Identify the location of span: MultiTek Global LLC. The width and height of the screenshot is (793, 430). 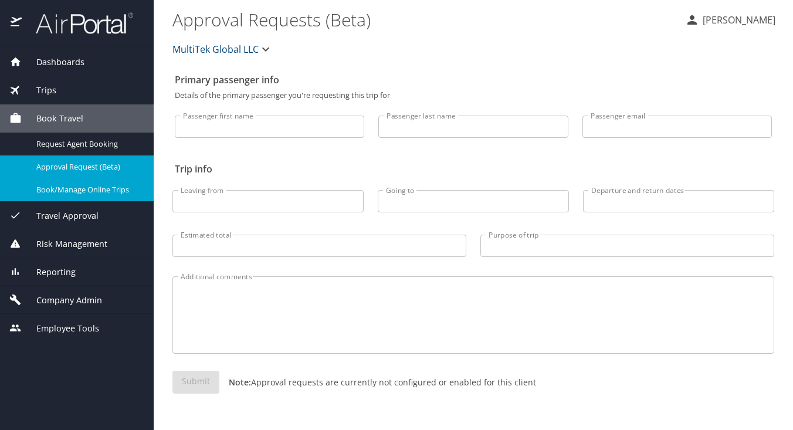
(215, 49).